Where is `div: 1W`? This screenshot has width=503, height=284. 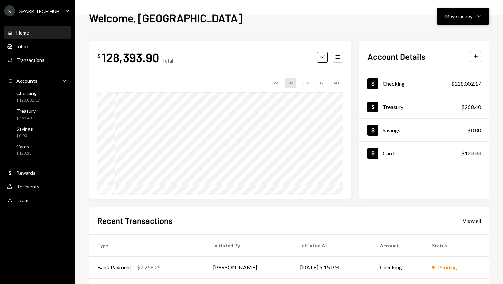
div: 1W is located at coordinates (274, 83).